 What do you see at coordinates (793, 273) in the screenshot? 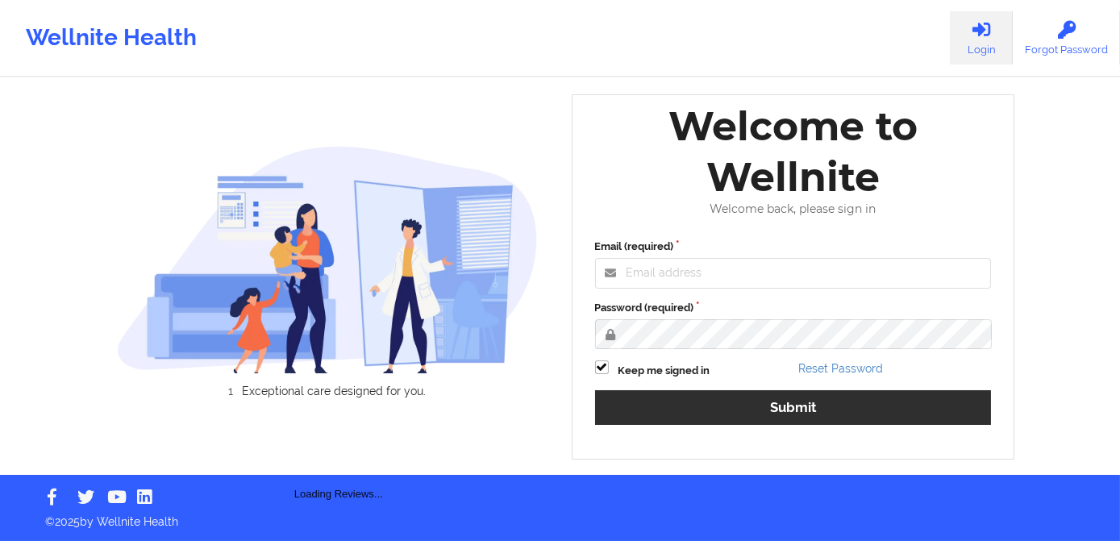
I see `input: Email address` at bounding box center [793, 273].